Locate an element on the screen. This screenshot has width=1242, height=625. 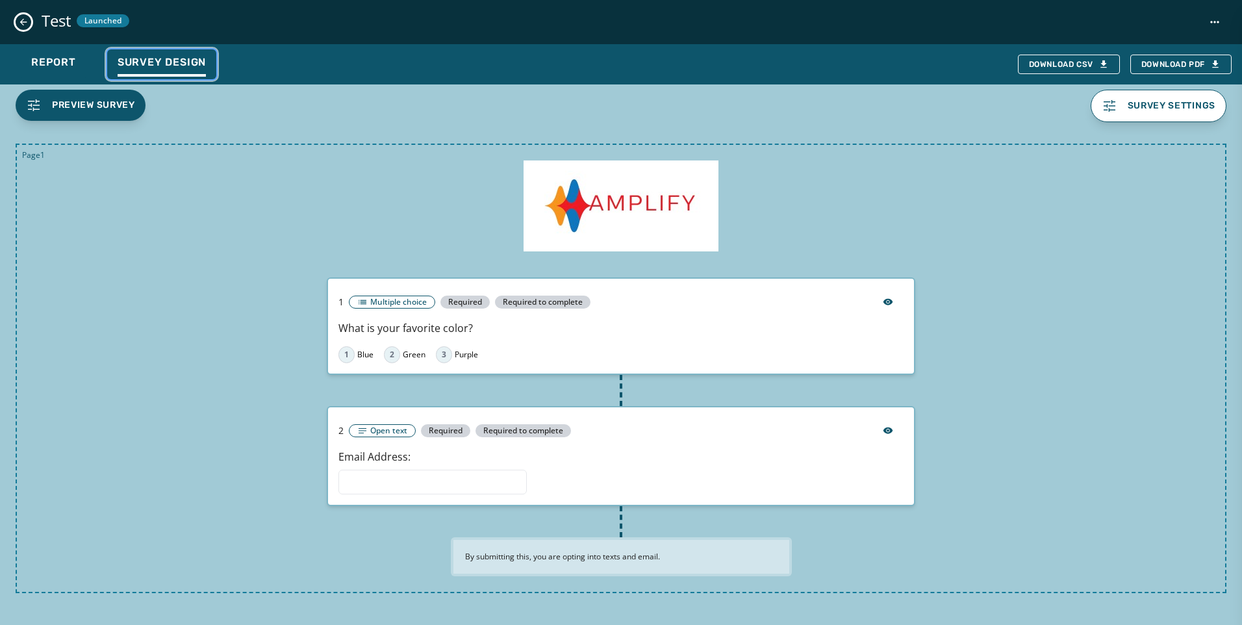
span: Multiple choice is located at coordinates (398, 302).